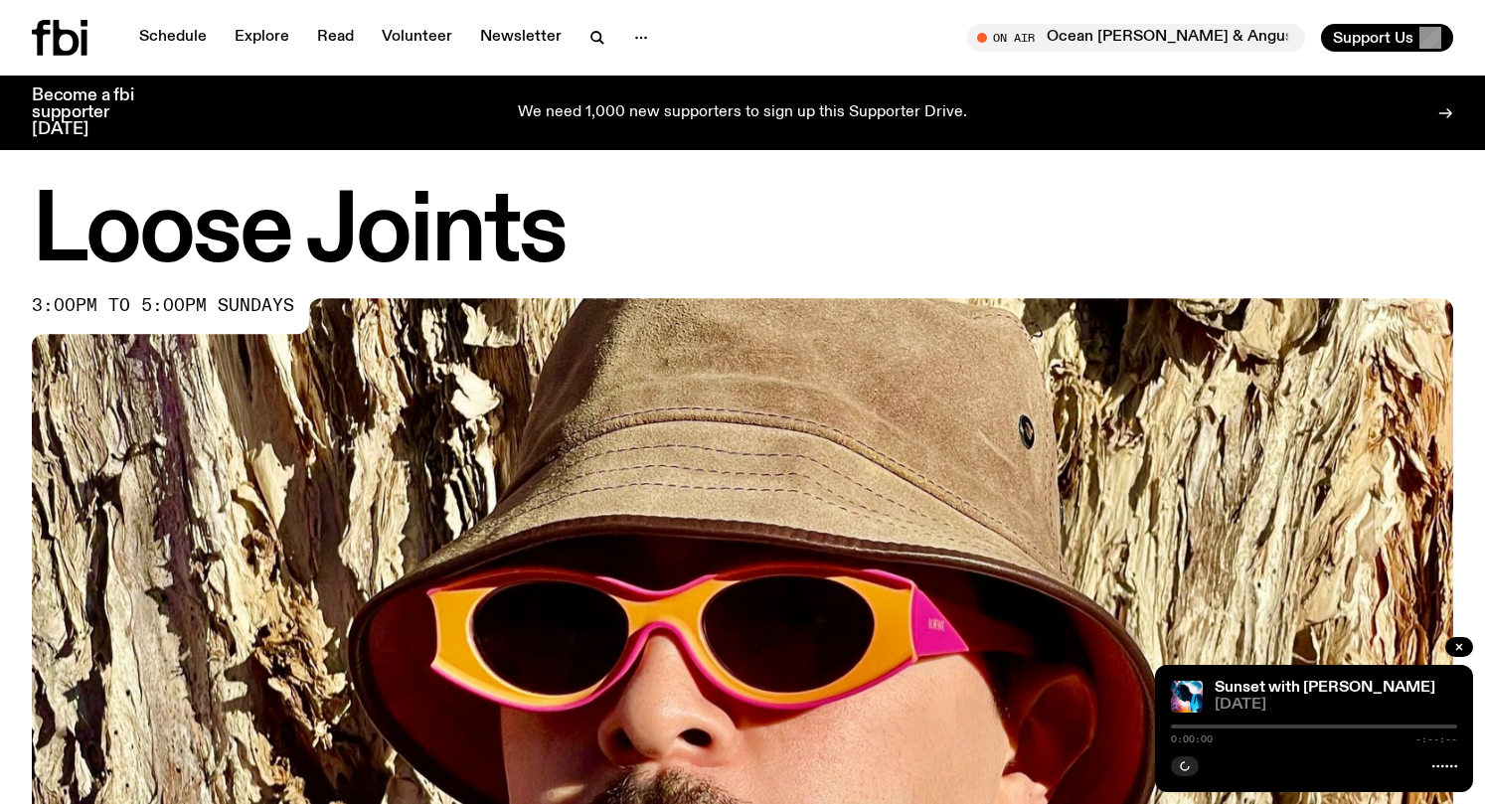 This screenshot has width=1485, height=804. Describe the element at coordinates (416, 38) in the screenshot. I see `a: Volunteer` at that location.